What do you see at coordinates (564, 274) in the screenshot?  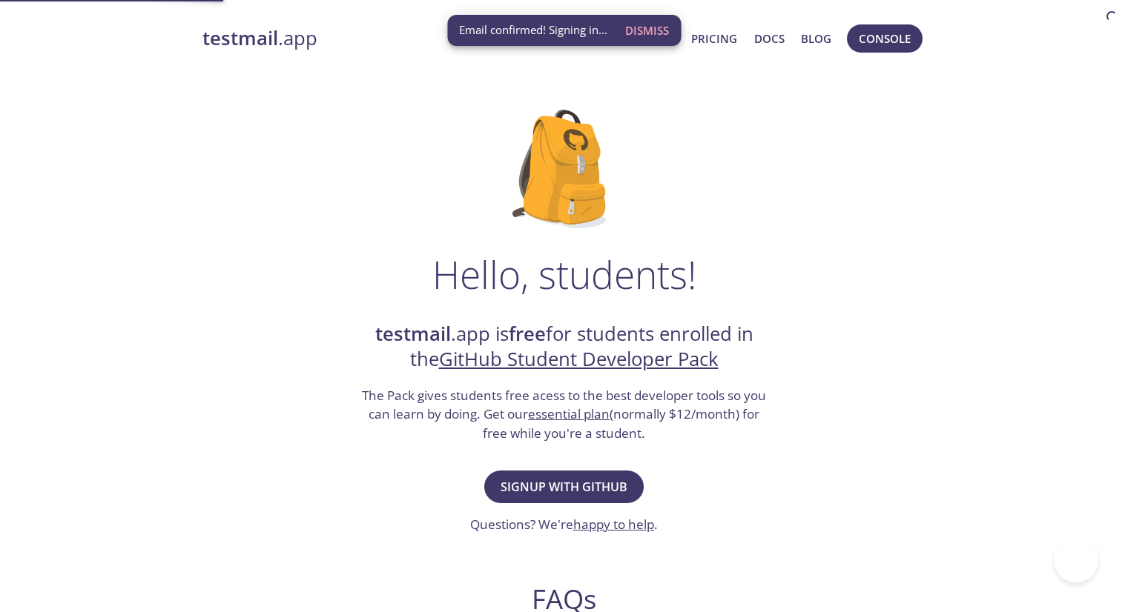 I see `h1: Hello, students!` at bounding box center [564, 274].